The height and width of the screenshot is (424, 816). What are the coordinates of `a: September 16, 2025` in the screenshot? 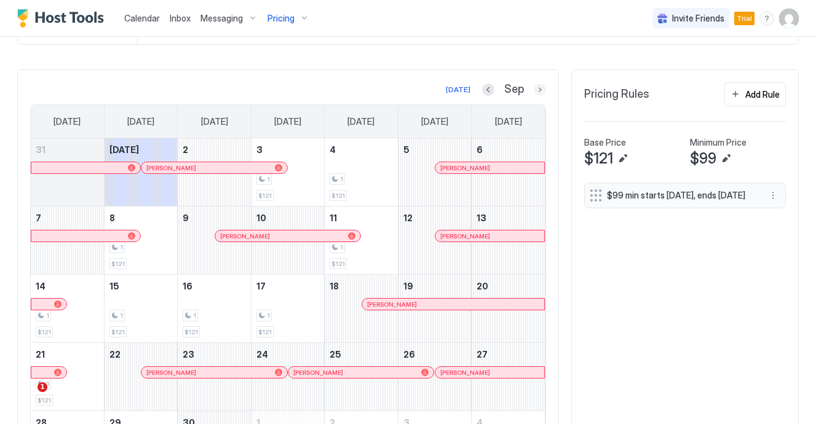 It's located at (214, 286).